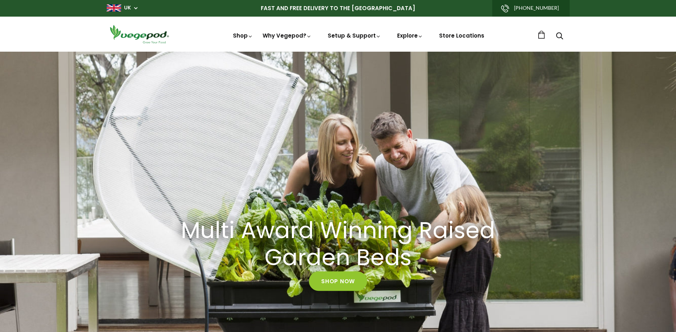 Image resolution: width=676 pixels, height=332 pixels. What do you see at coordinates (338, 245) in the screenshot?
I see `h2: Multi Award Winning Raised Garden Beds` at bounding box center [338, 245].